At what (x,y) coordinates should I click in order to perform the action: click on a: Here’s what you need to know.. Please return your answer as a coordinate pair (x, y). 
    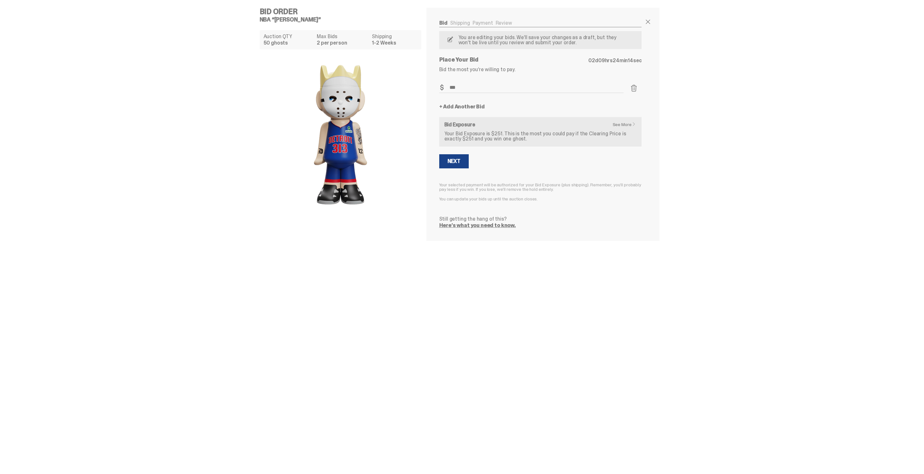
    Looking at the image, I should click on (477, 225).